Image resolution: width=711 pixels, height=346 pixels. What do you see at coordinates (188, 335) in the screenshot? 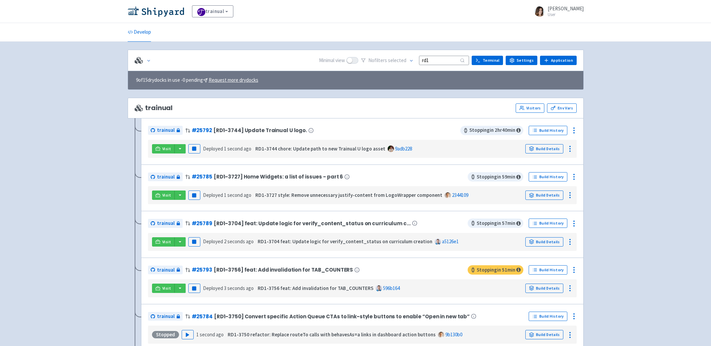
I see `button: Play` at bounding box center [188, 335].